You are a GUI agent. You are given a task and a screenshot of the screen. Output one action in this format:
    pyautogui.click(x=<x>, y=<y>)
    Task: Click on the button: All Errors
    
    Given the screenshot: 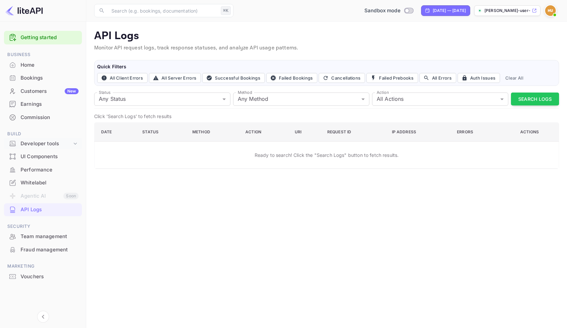 What is the action you would take?
    pyautogui.click(x=438, y=78)
    